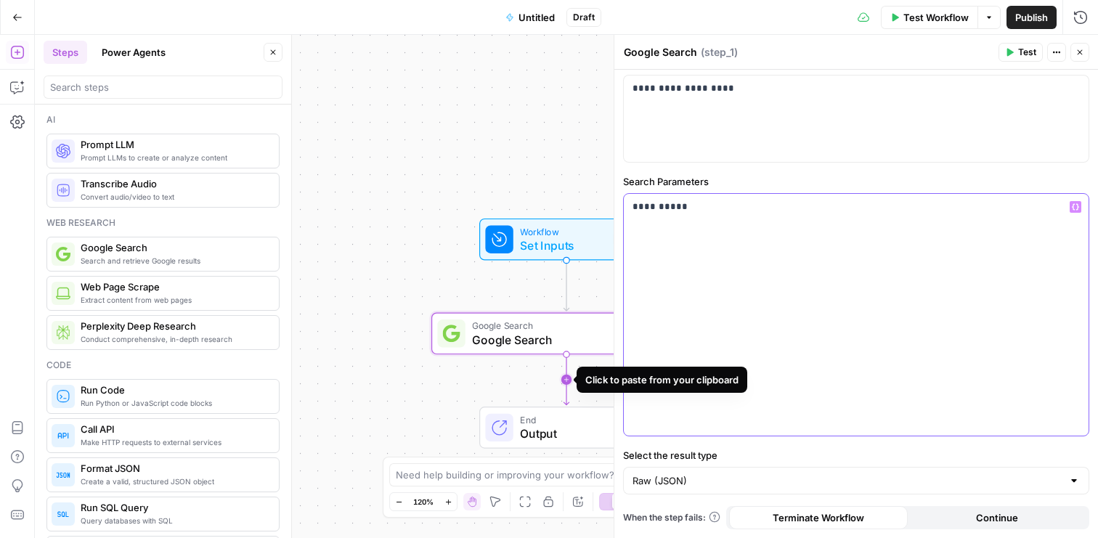 This screenshot has width=1098, height=538. I want to click on label: Search Parameters, so click(856, 181).